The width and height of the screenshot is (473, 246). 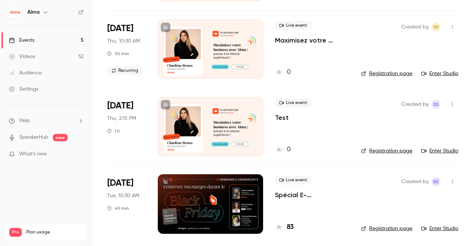 What do you see at coordinates (290, 227) in the screenshot?
I see `h4: 83` at bounding box center [290, 227].